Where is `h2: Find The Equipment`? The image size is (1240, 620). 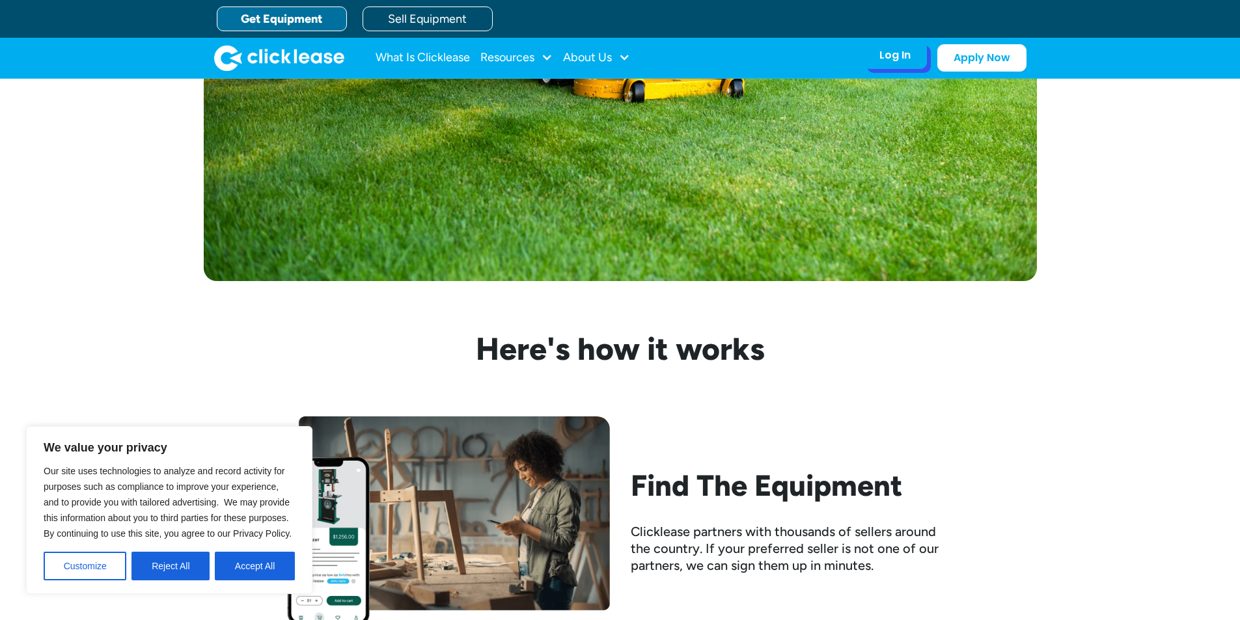
h2: Find The Equipment is located at coordinates (792, 486).